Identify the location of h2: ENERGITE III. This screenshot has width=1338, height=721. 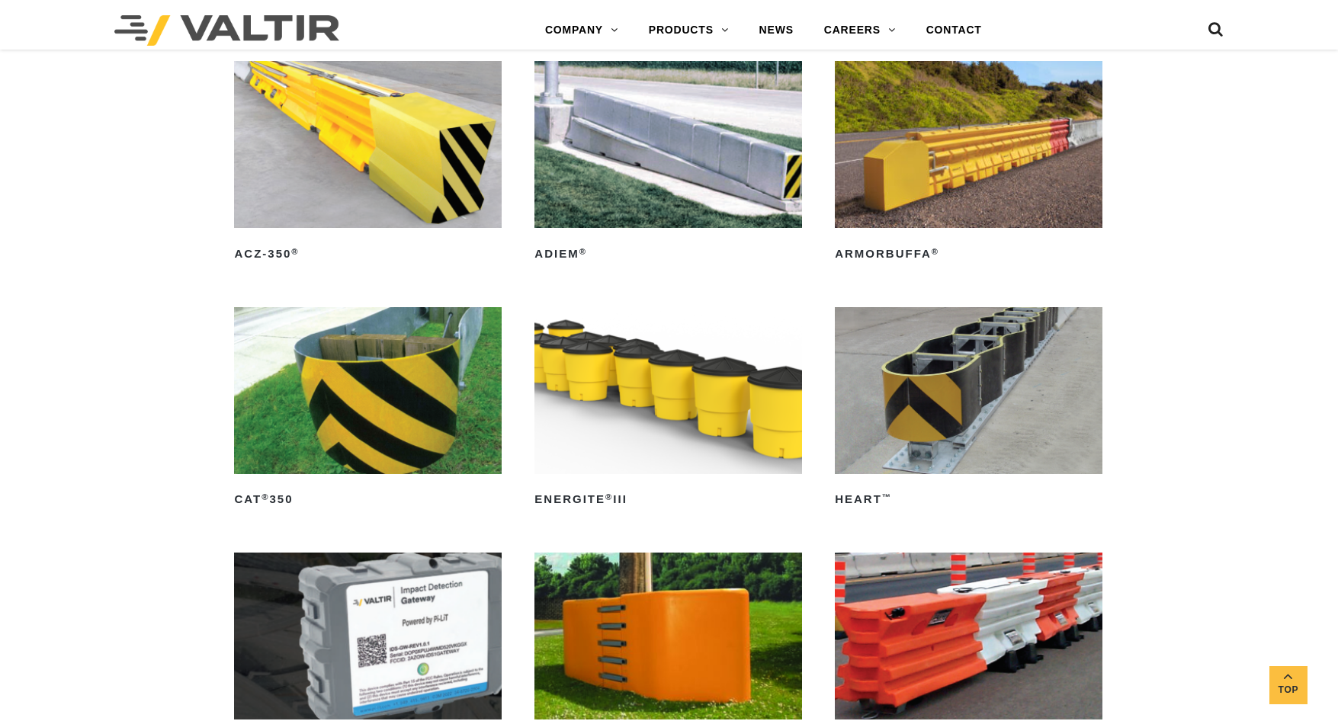
(668, 500).